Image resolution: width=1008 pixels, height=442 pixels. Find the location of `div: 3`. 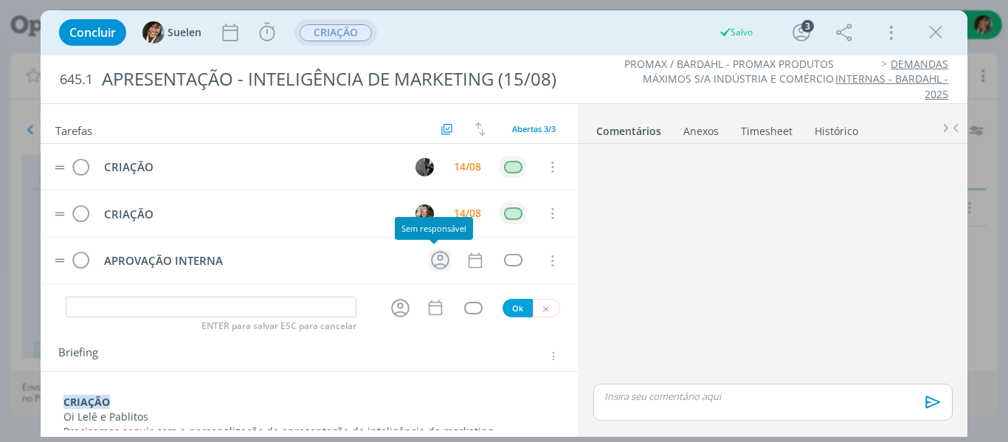

div: 3 is located at coordinates (807, 26).